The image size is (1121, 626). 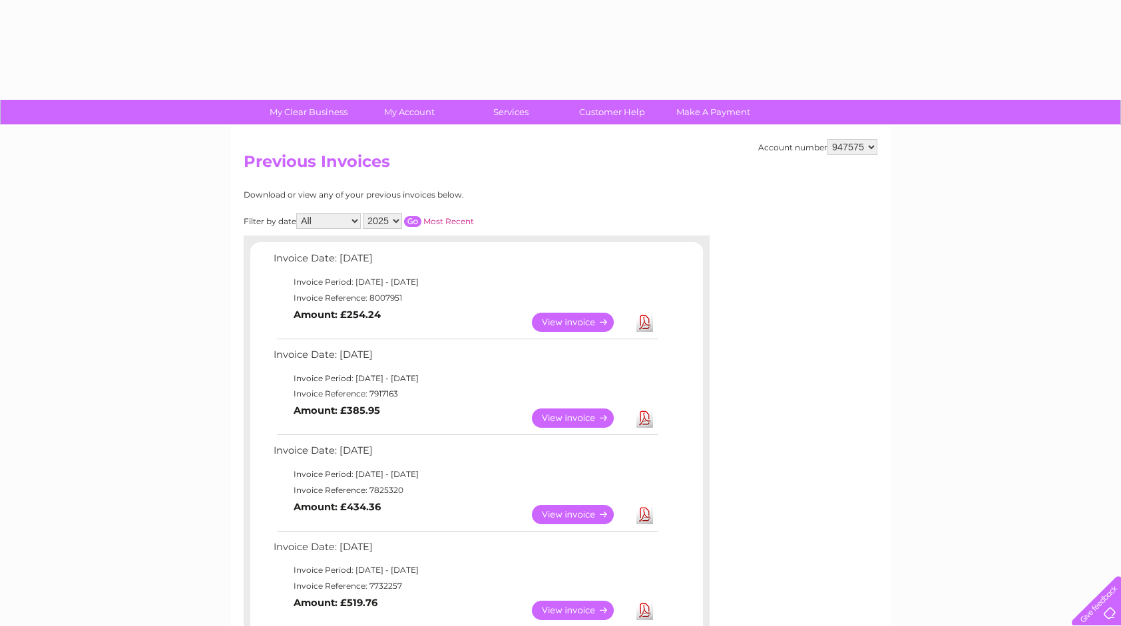 What do you see at coordinates (465, 298) in the screenshot?
I see `td: Invoice Reference: 8007951` at bounding box center [465, 298].